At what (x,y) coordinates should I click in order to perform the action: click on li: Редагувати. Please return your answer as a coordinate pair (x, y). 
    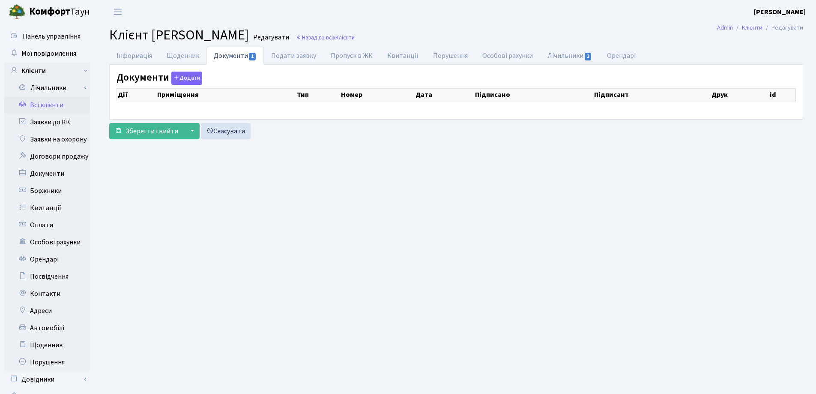
    Looking at the image, I should click on (783, 28).